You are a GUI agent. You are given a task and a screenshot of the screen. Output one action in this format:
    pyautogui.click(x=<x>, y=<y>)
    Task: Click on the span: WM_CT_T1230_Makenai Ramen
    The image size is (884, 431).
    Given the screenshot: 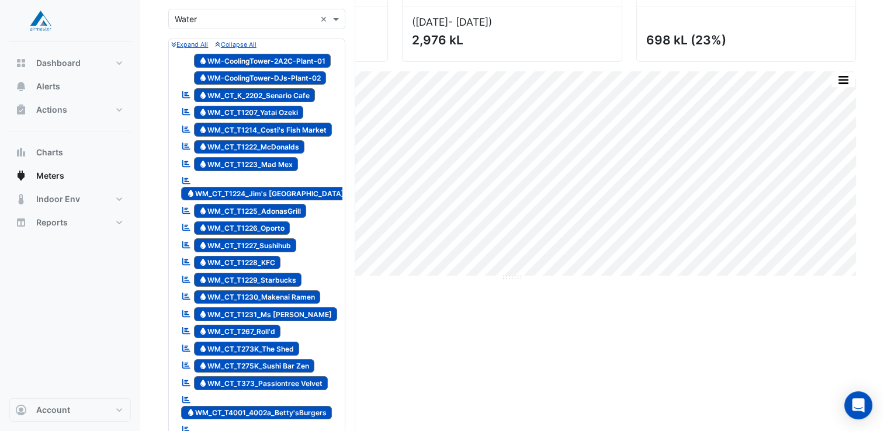 What is the action you would take?
    pyautogui.click(x=257, y=297)
    